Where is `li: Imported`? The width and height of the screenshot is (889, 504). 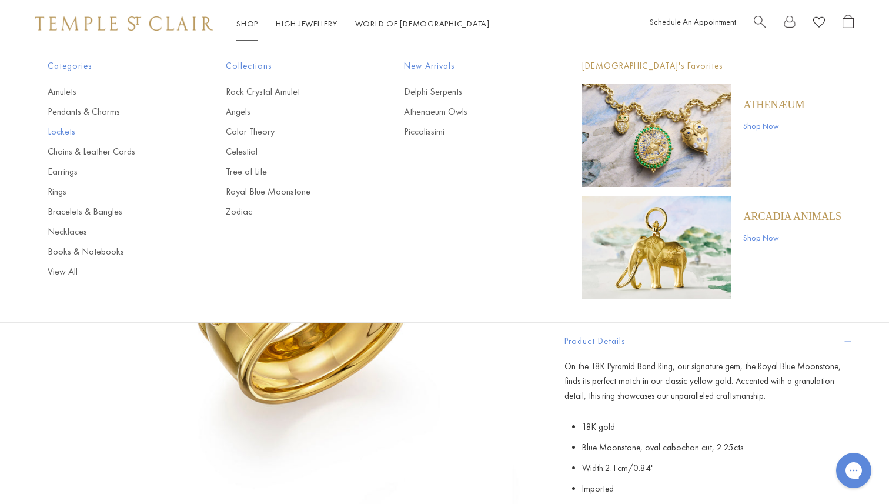 li: Imported is located at coordinates (718, 489).